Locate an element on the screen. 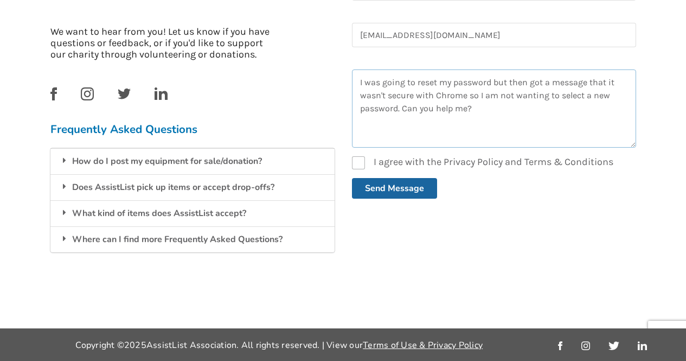 The width and height of the screenshot is (686, 361). label: I agree with the Privacy Policy and Terms & Conditions is located at coordinates (483, 163).